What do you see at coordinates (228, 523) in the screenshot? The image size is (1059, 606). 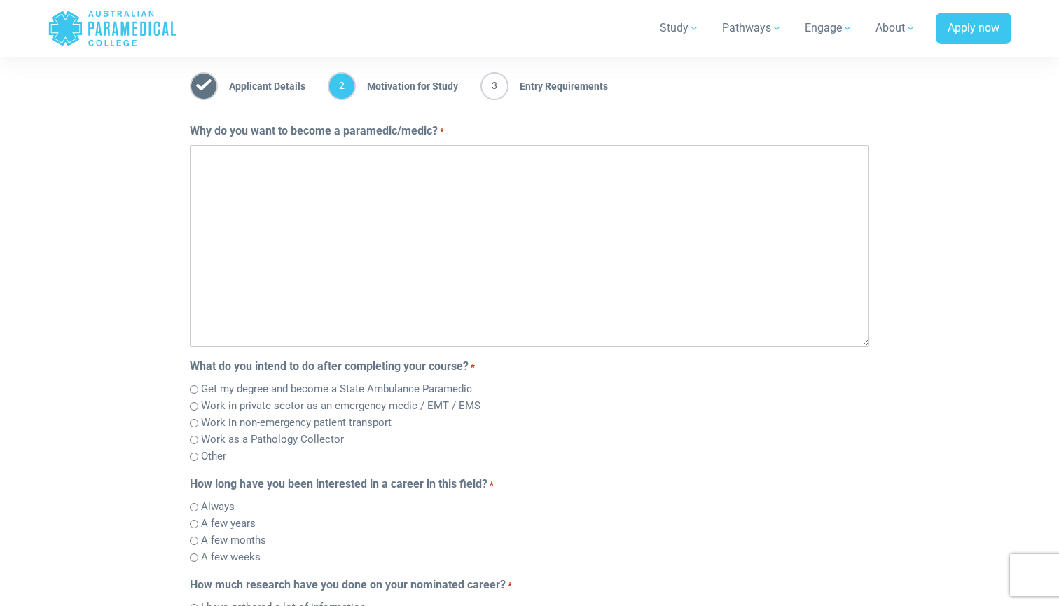 I see `label: A few years` at bounding box center [228, 523].